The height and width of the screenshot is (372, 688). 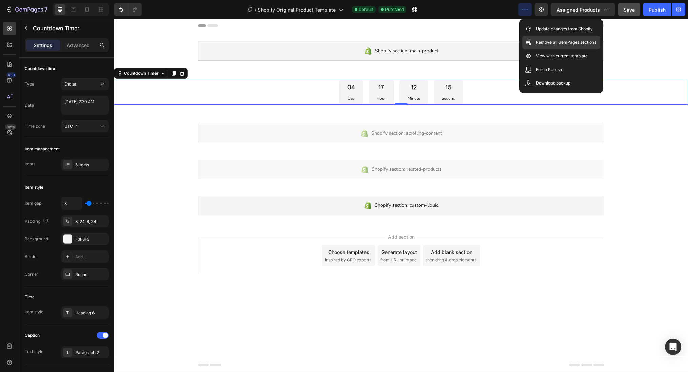 I want to click on div: Items, so click(x=30, y=164).